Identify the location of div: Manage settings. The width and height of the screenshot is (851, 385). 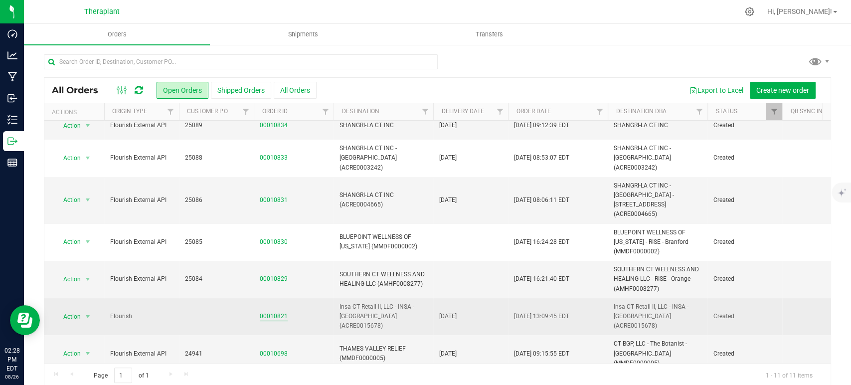
(749, 11).